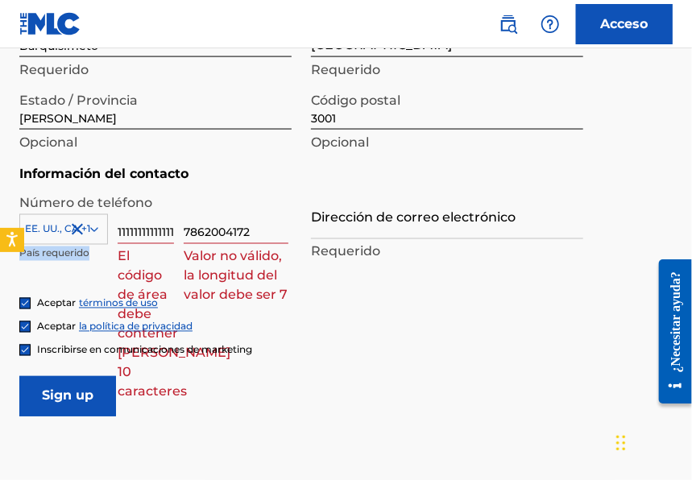  Describe the element at coordinates (550, 24) in the screenshot. I see `div: Ayuda` at that location.